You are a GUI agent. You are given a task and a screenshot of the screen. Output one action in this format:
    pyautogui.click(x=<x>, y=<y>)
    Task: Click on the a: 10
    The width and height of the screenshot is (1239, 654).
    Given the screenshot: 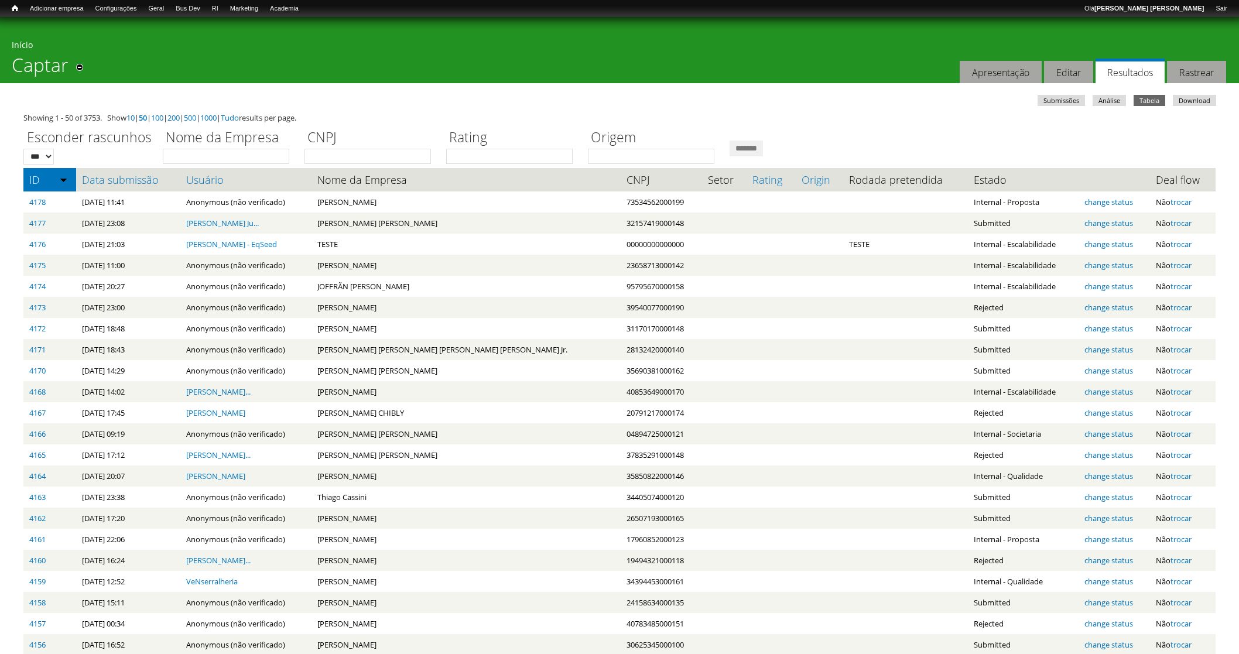 What is the action you would take?
    pyautogui.click(x=131, y=118)
    